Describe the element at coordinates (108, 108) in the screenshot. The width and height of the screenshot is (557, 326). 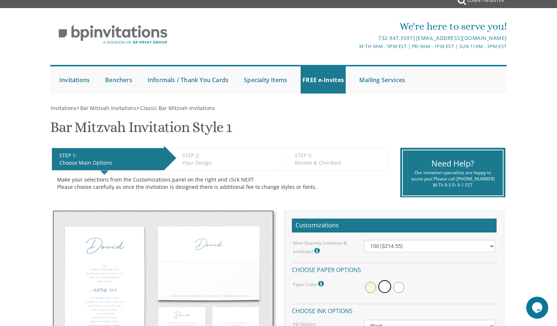
I see `span: Bar Mitzvah Invitations` at that location.